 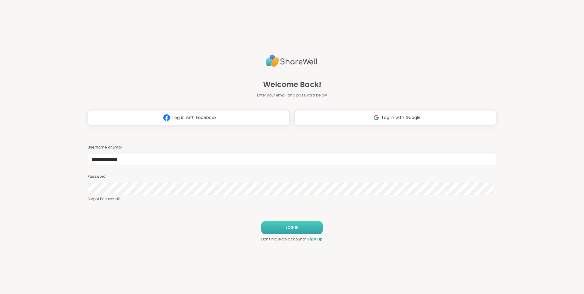 I want to click on span: Log in with Facebook, so click(x=194, y=117).